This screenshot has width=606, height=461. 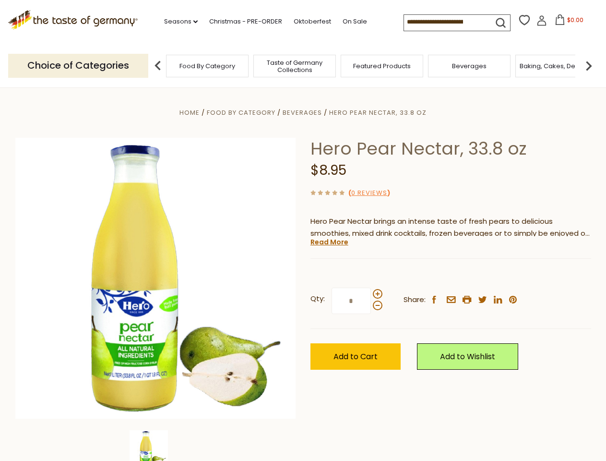 I want to click on span: Baking, Cakes, Desserts, so click(x=557, y=66).